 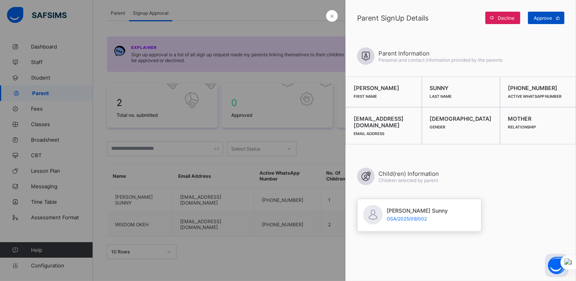 I want to click on span: Parent SignUp Details, so click(x=419, y=18).